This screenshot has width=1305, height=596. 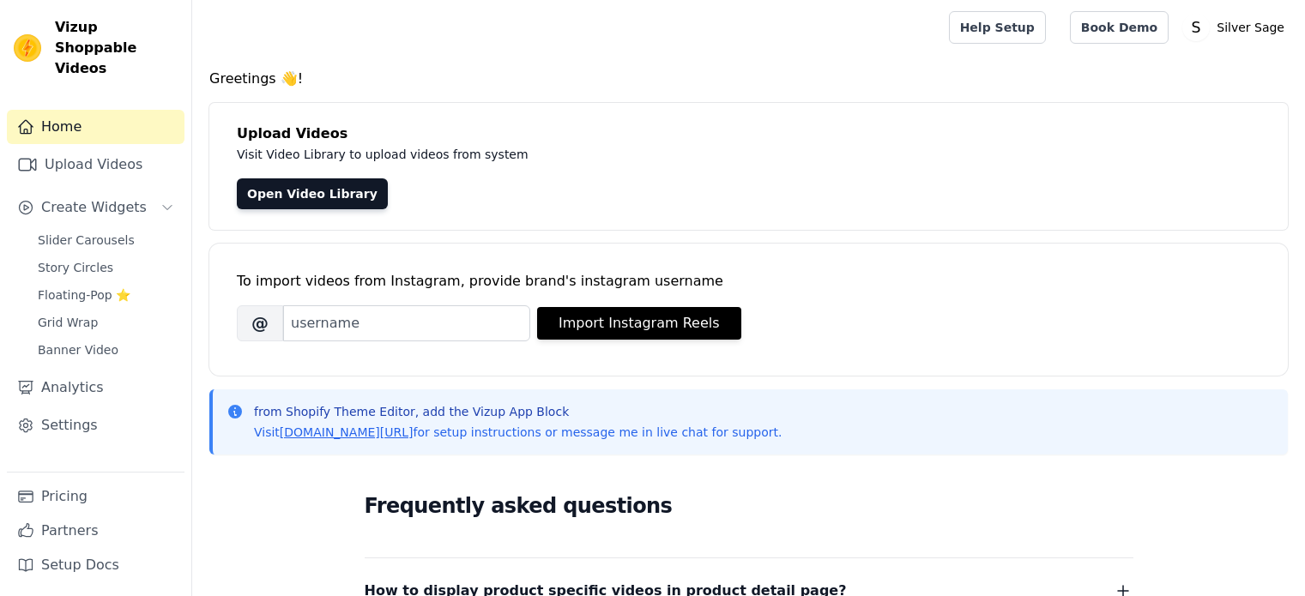 I want to click on h4: Upload Videos, so click(x=748, y=134).